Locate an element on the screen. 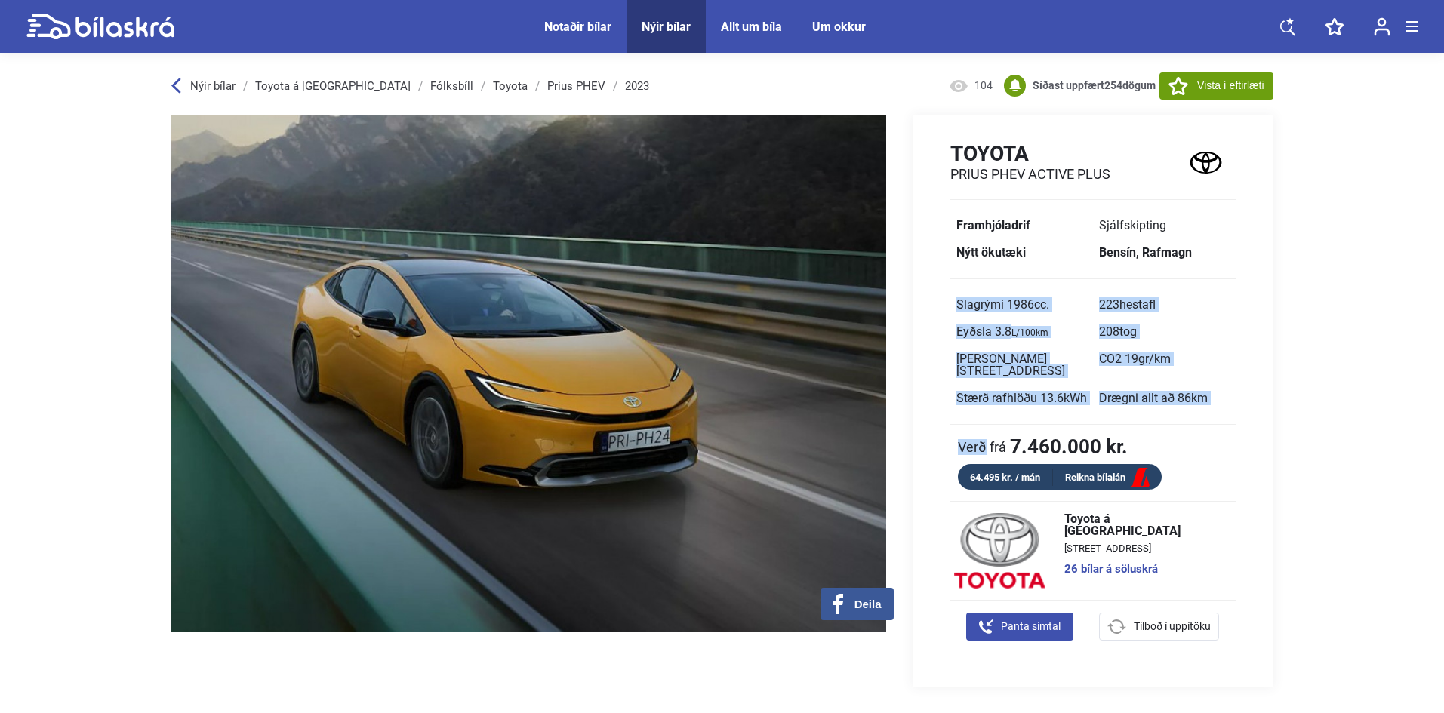  b: Bensín, Rafmagn is located at coordinates (1145, 252).